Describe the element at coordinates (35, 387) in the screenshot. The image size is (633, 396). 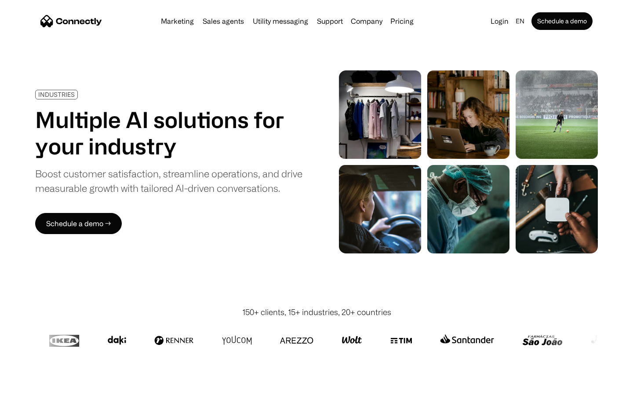
I see `ul: Language list` at that location.